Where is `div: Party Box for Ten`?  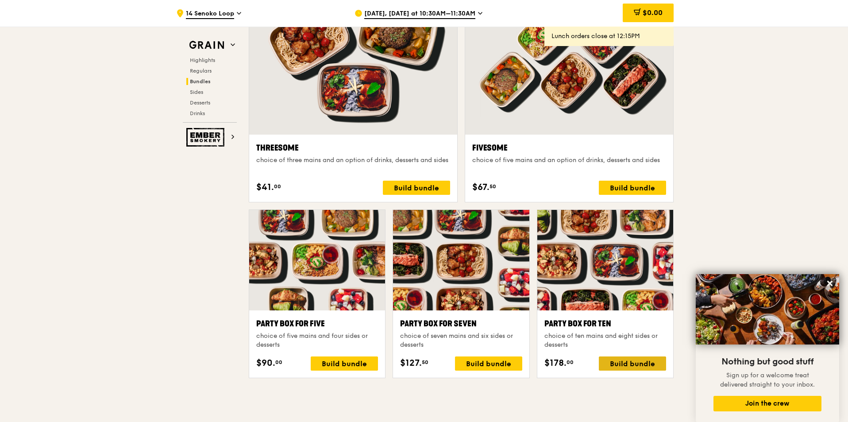
div: Party Box for Ten is located at coordinates (605, 324).